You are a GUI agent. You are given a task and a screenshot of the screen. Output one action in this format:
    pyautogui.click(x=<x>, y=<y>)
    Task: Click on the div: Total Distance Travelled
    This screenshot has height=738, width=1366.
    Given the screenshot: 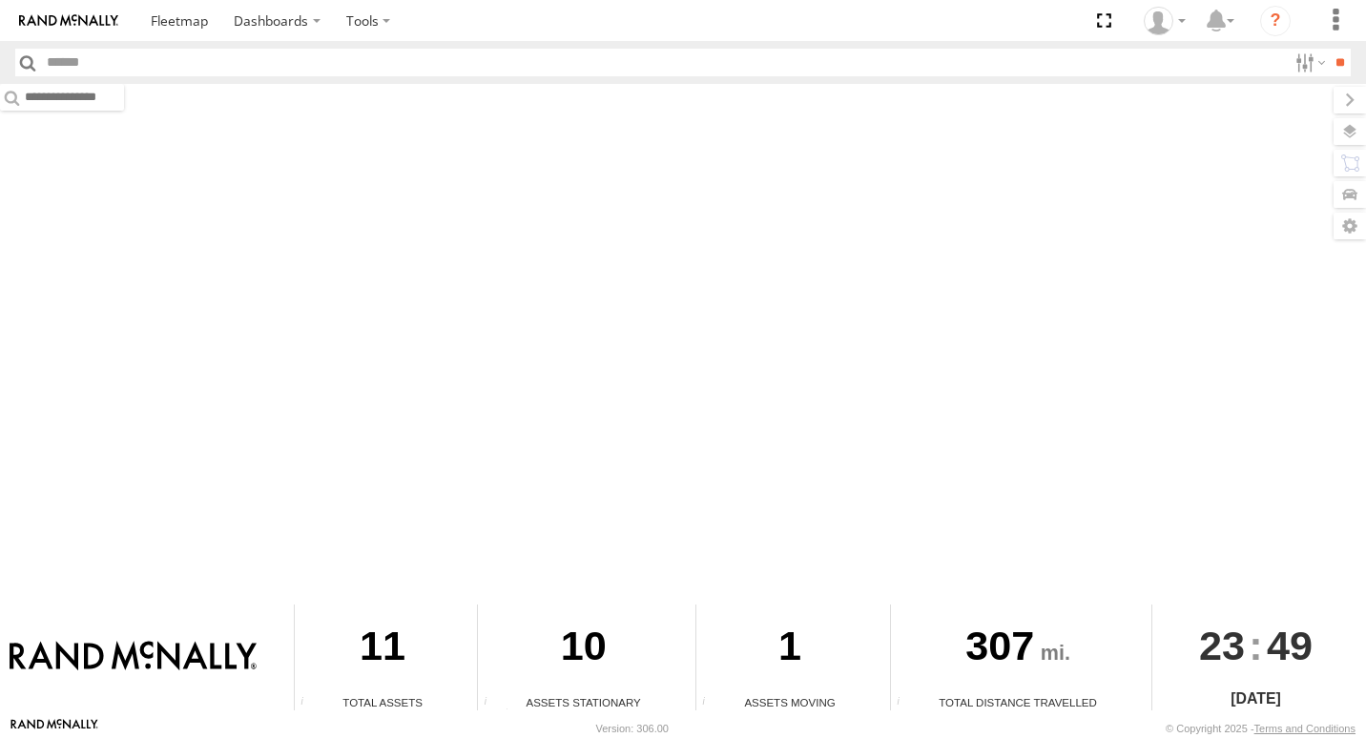 What is the action you would take?
    pyautogui.click(x=1018, y=702)
    